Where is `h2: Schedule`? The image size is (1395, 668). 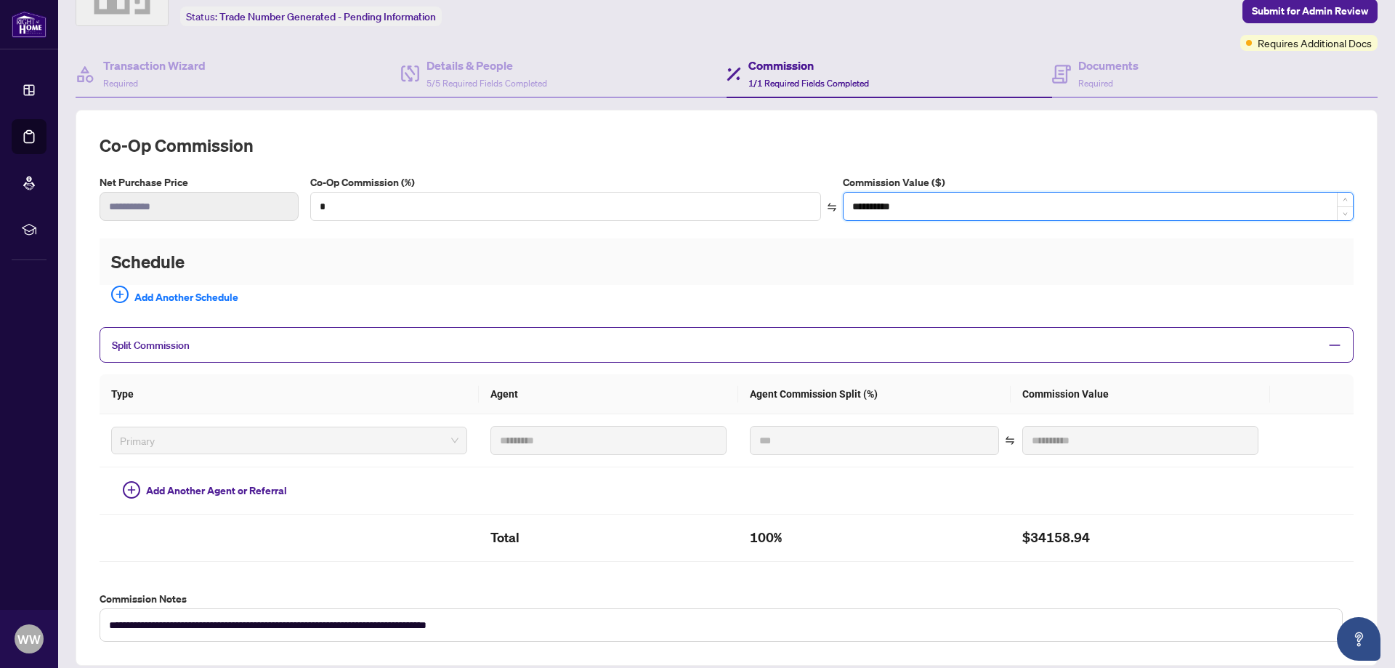 h2: Schedule is located at coordinates (727, 262).